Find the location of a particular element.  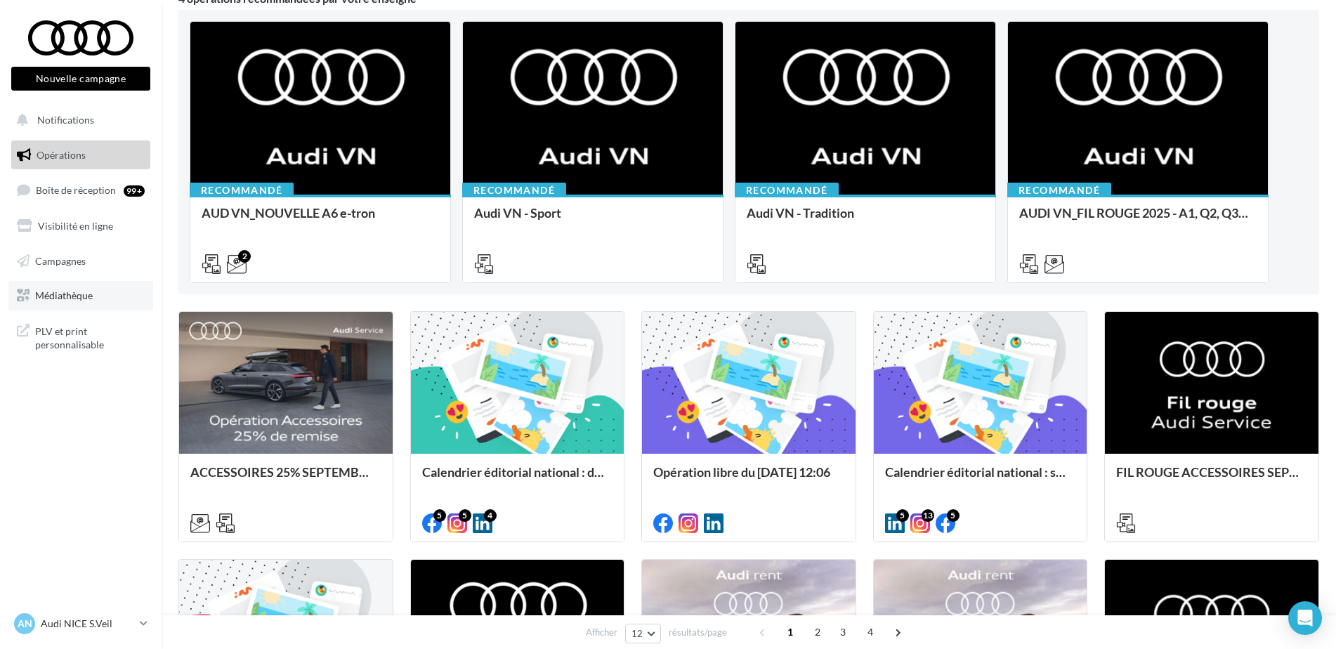

div: 13 is located at coordinates (928, 515).